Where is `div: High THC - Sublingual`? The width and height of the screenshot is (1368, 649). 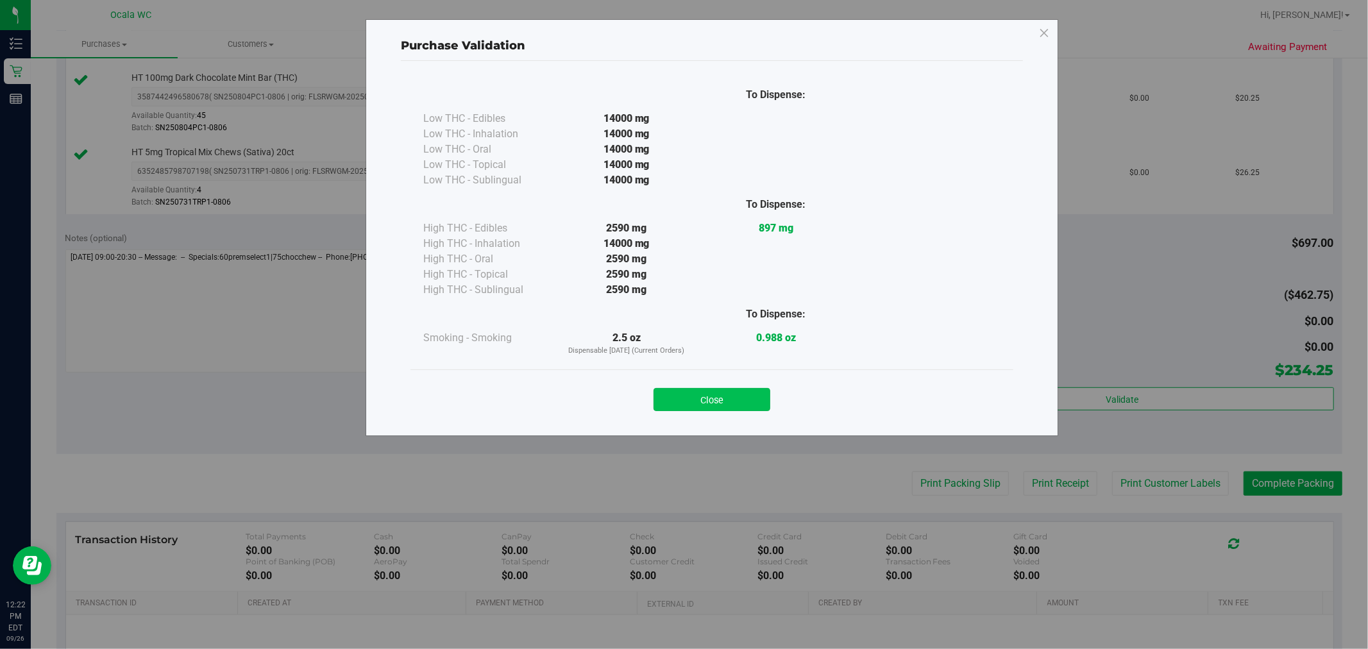
div: High THC - Sublingual is located at coordinates (487, 290).